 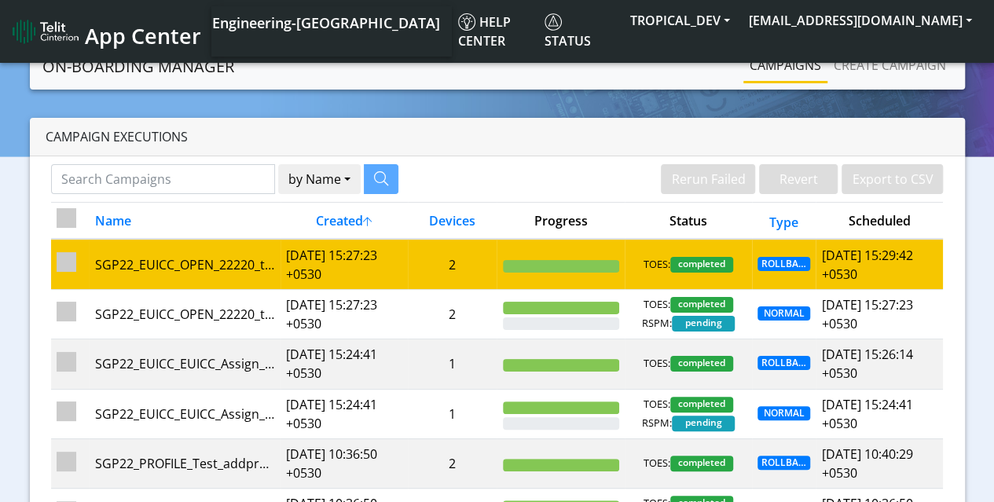 I want to click on a: On-Boarding Manager, so click(x=138, y=67).